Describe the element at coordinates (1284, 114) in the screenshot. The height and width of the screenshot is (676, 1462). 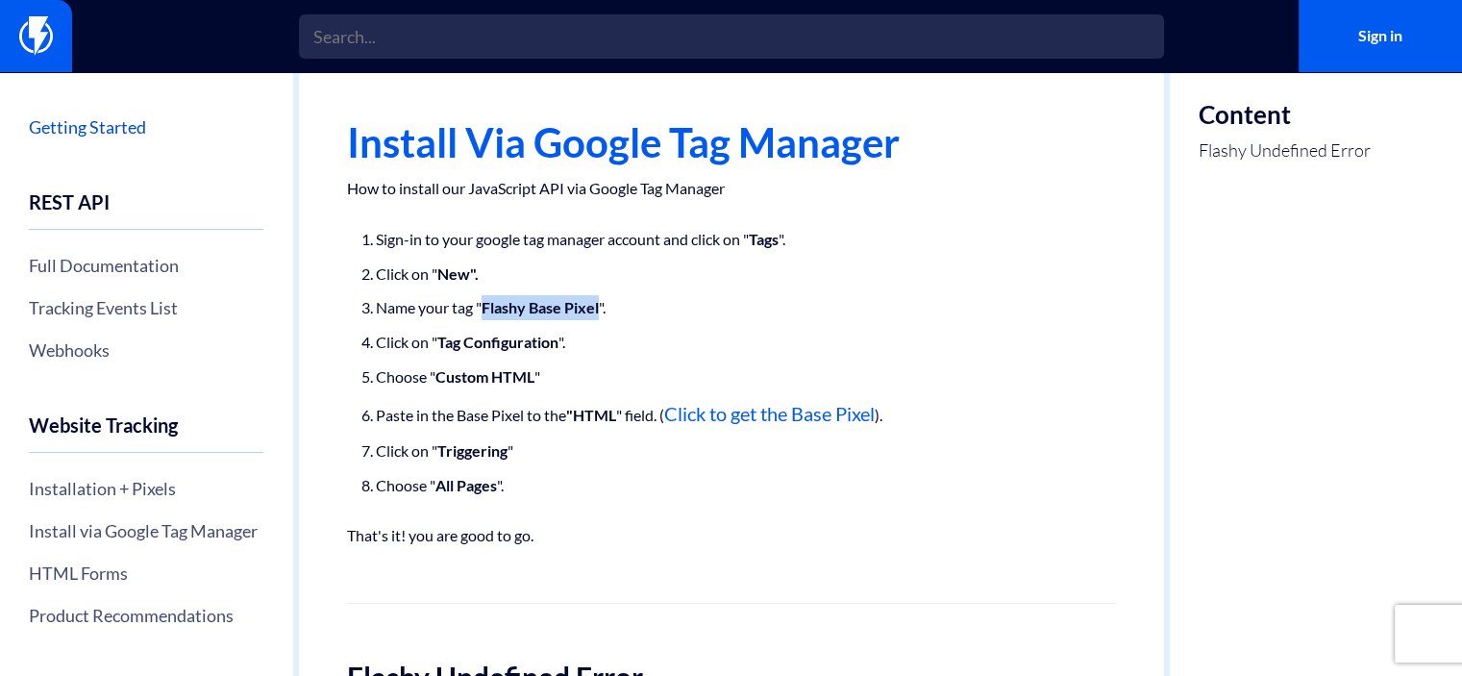
I see `h3: Content` at that location.